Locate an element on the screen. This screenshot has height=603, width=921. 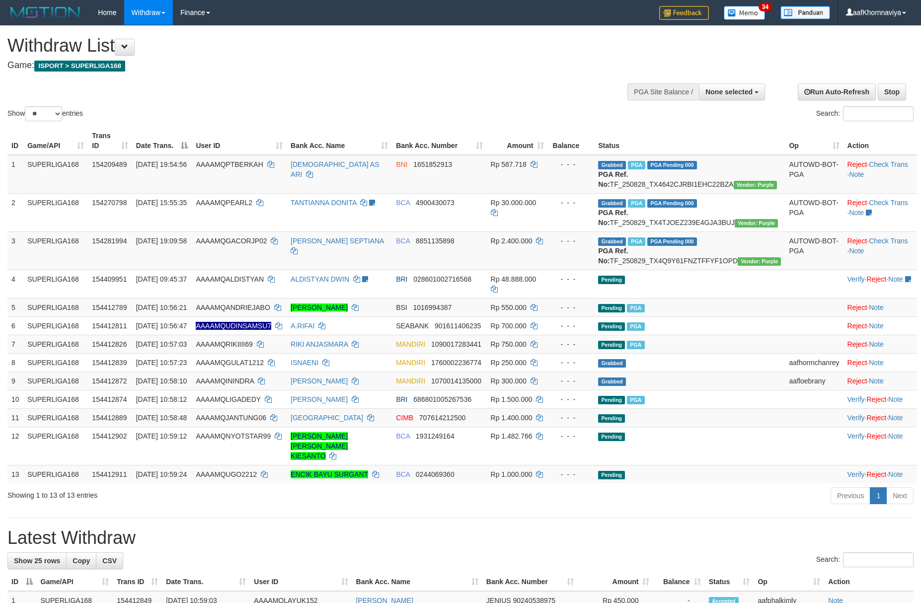
span: Copy 686801005267536 to clipboard is located at coordinates (442, 399).